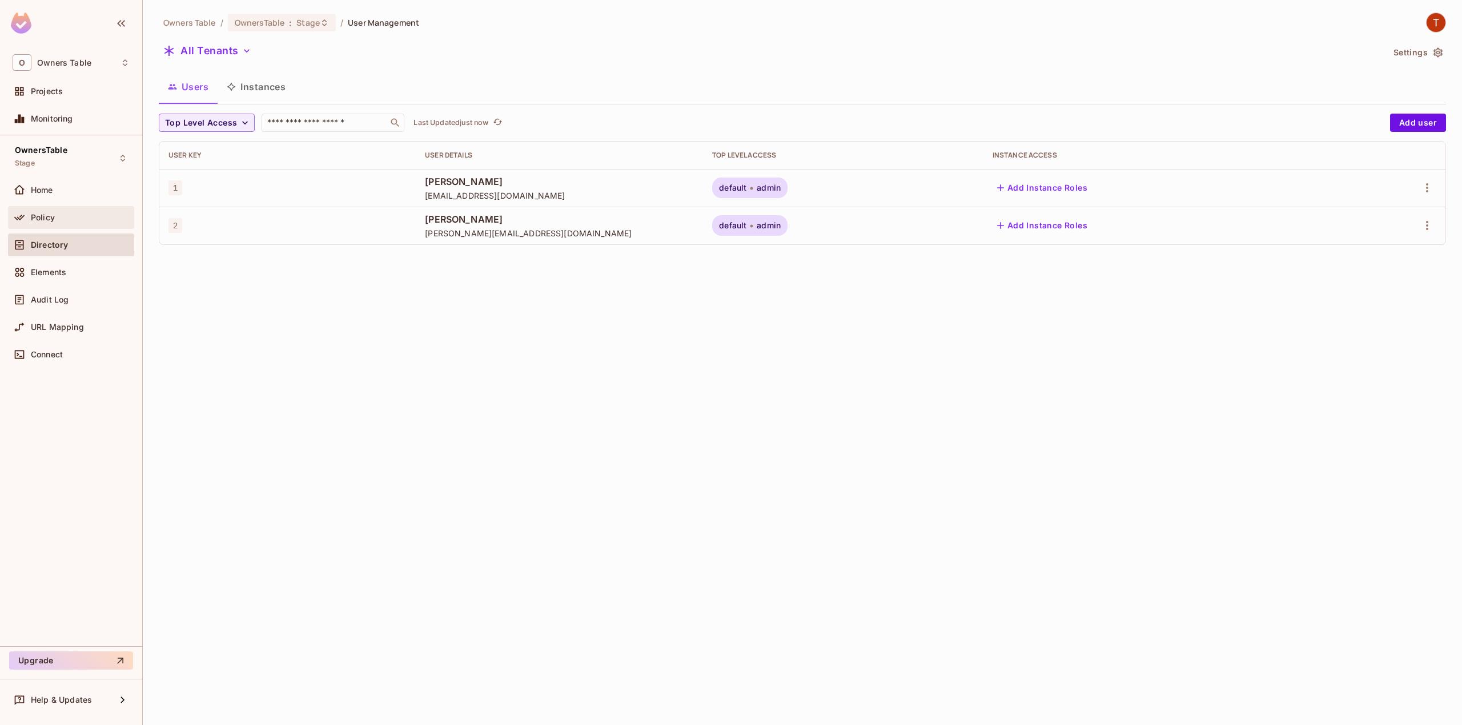 This screenshot has height=725, width=1462. Describe the element at coordinates (21, 23) in the screenshot. I see `img: SReyMgAAAABJRU5ErkJggg==` at that location.